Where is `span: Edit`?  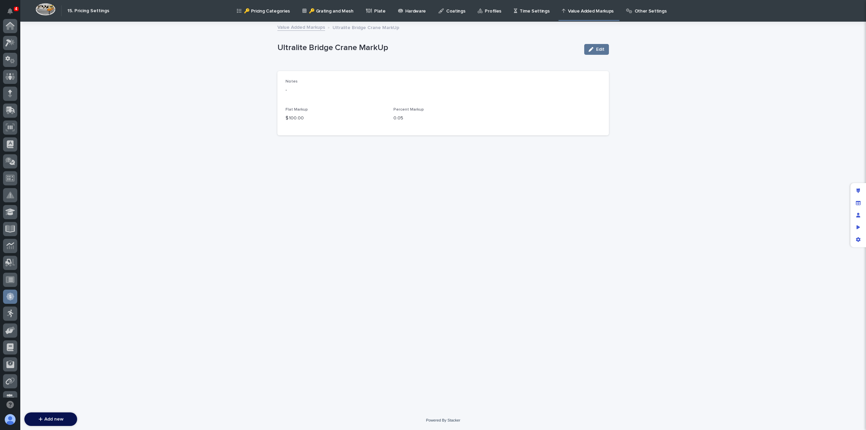 span: Edit is located at coordinates (600, 49).